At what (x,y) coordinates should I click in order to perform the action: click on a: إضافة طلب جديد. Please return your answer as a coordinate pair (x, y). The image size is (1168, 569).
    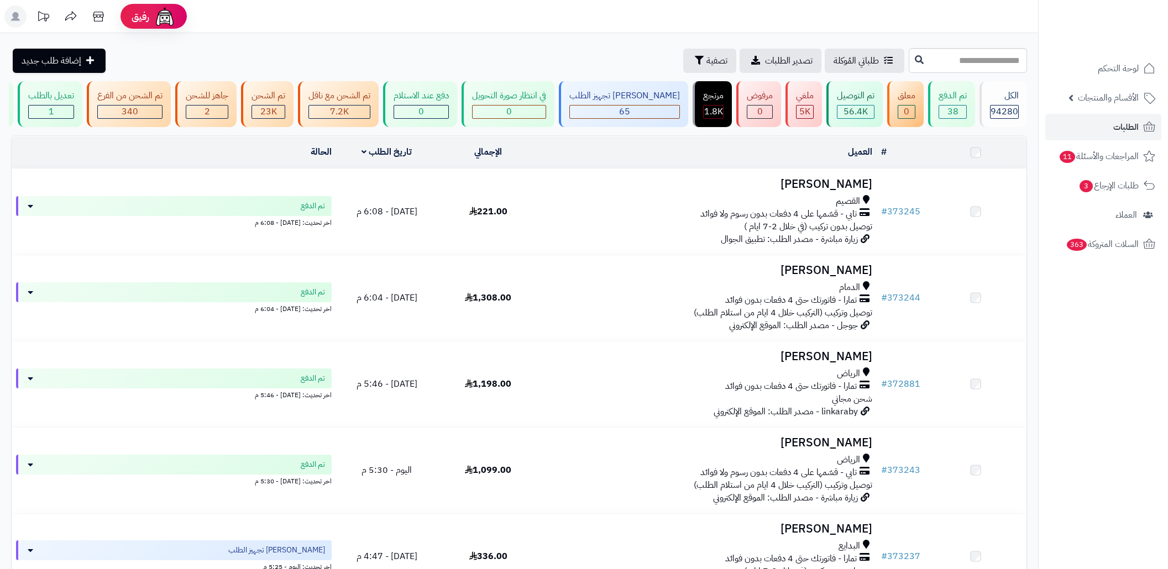
    Looking at the image, I should click on (59, 61).